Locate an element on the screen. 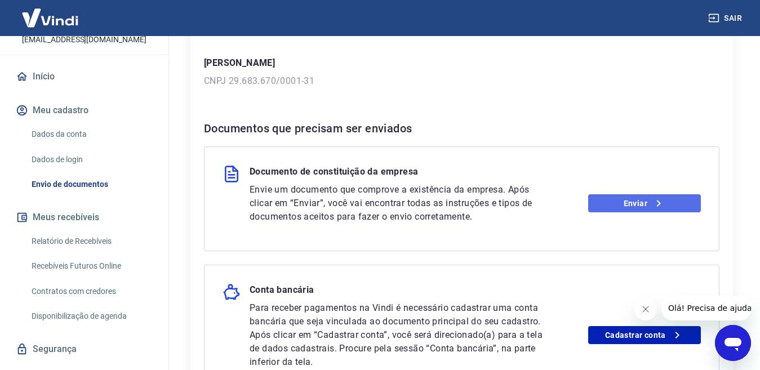  span: Olá! Precisa de ajuda? is located at coordinates (51, 12).